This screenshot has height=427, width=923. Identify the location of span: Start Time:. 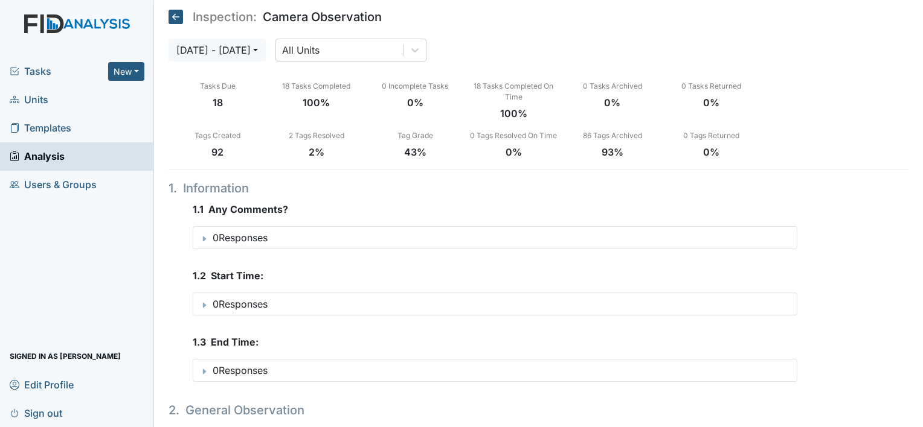
(237, 276).